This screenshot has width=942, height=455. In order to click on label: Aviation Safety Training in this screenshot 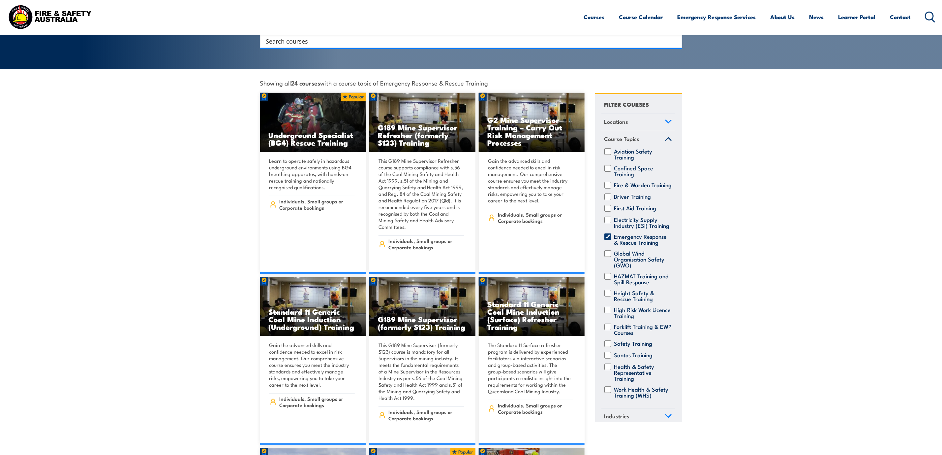, I will do `click(643, 154)`.